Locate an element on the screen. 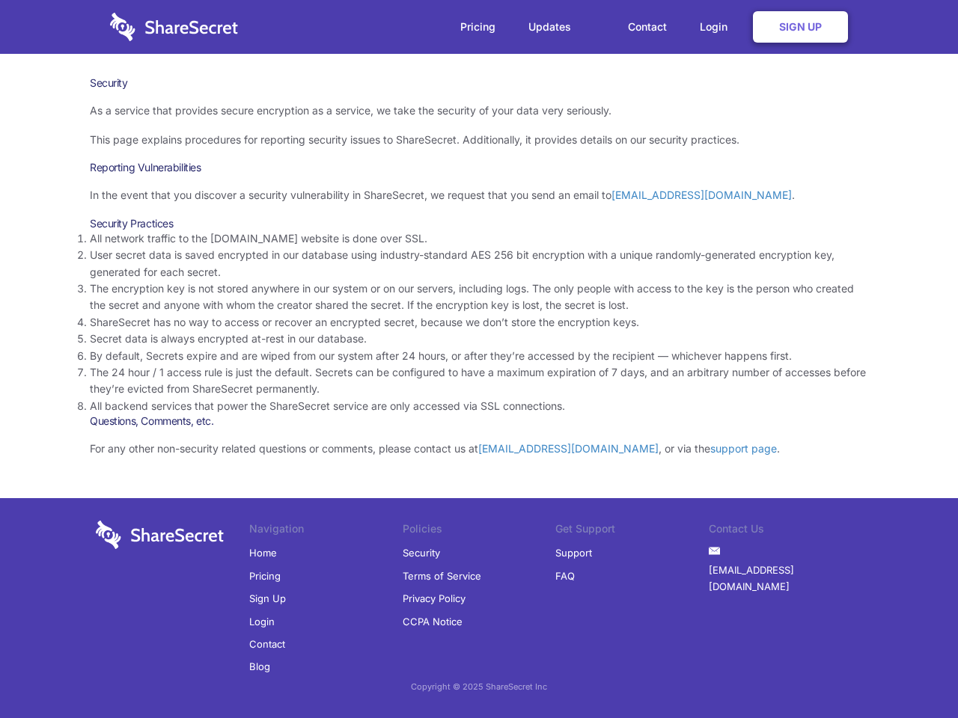 Image resolution: width=958 pixels, height=718 pixels. h3: Security Practices is located at coordinates (479, 224).